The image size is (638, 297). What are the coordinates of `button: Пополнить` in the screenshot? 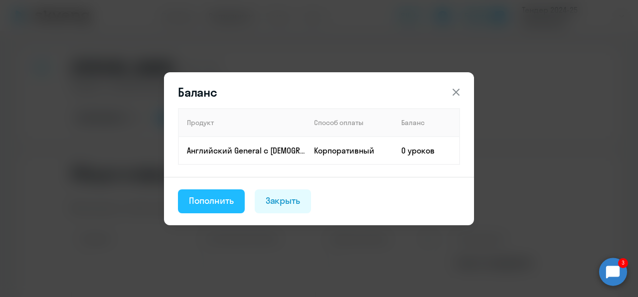 It's located at (211, 201).